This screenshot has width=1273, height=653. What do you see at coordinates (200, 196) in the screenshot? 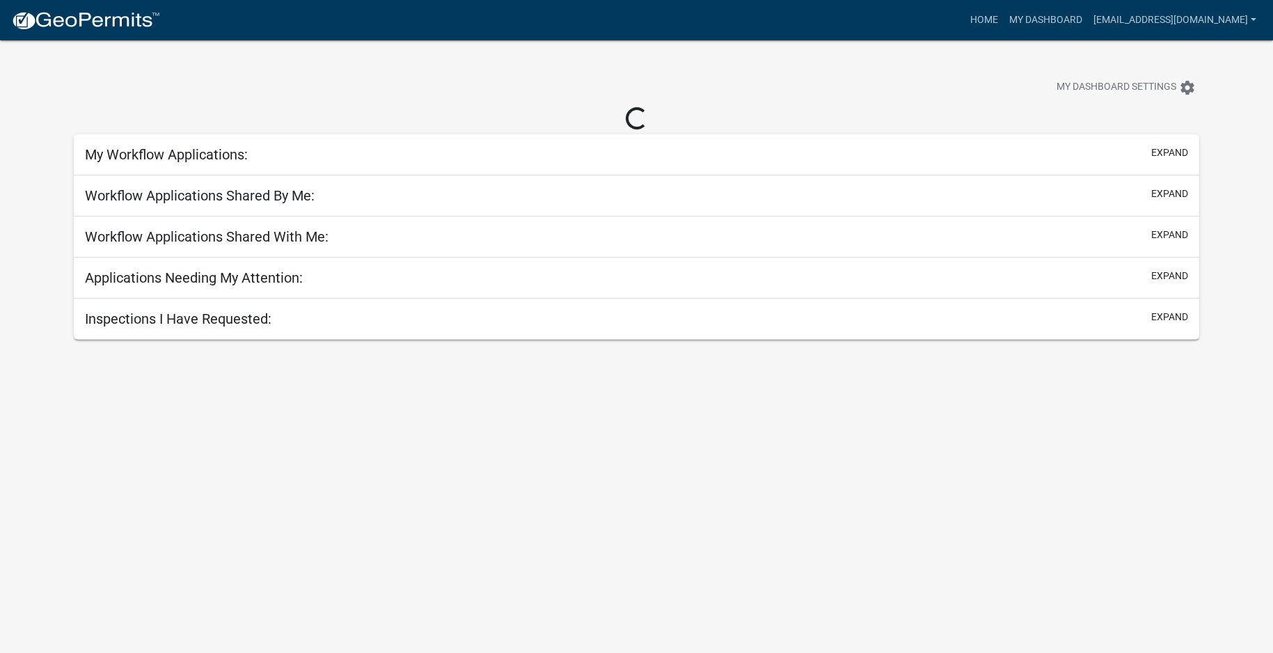
I see `h5: Workflow Applications Shared By Me:` at bounding box center [200, 196].